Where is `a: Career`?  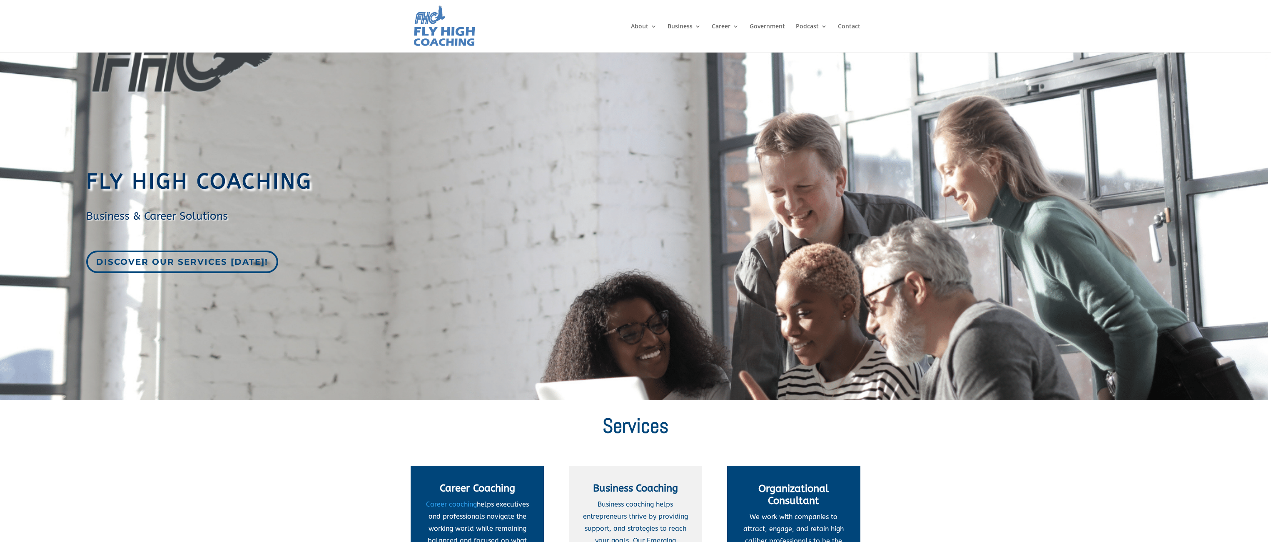 a: Career is located at coordinates (725, 38).